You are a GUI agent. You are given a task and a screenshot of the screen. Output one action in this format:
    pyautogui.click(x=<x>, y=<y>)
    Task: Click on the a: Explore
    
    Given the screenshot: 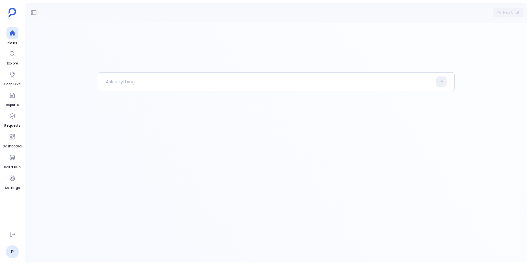 What is the action you would take?
    pyautogui.click(x=12, y=57)
    